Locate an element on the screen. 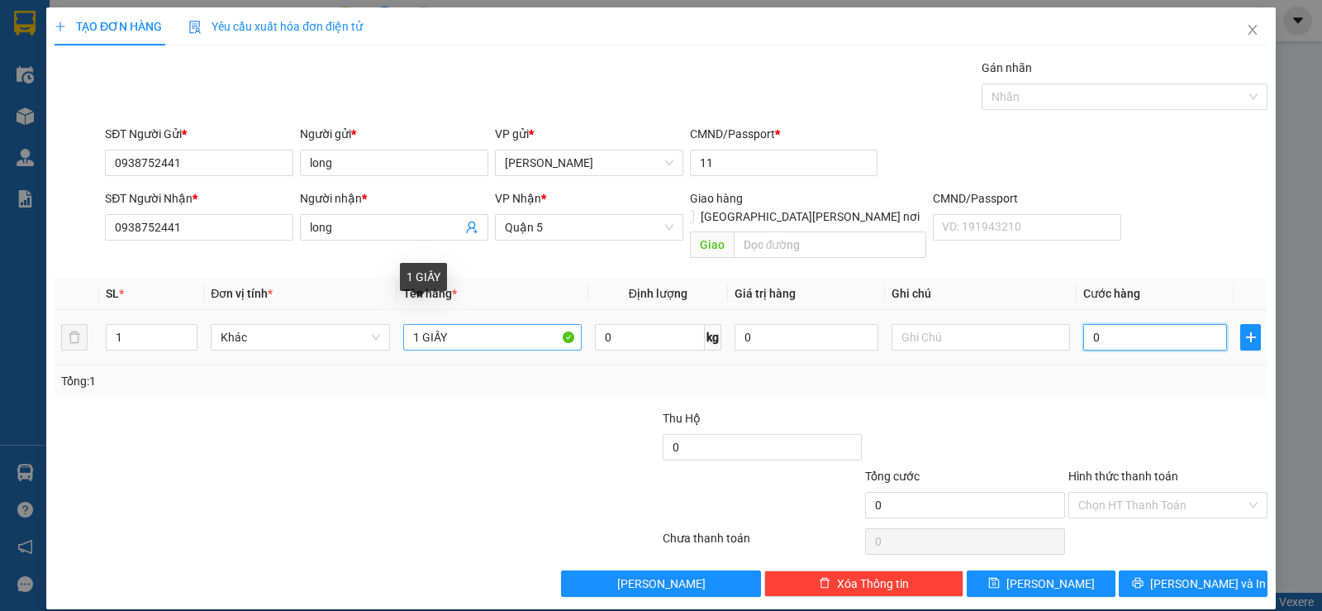  span: delete is located at coordinates (825, 583).